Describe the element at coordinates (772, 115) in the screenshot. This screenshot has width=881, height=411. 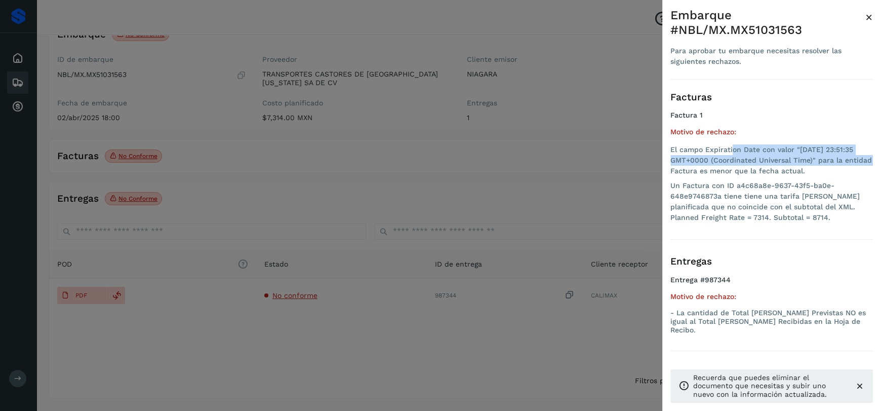
I see `h4: Factura 1` at that location.